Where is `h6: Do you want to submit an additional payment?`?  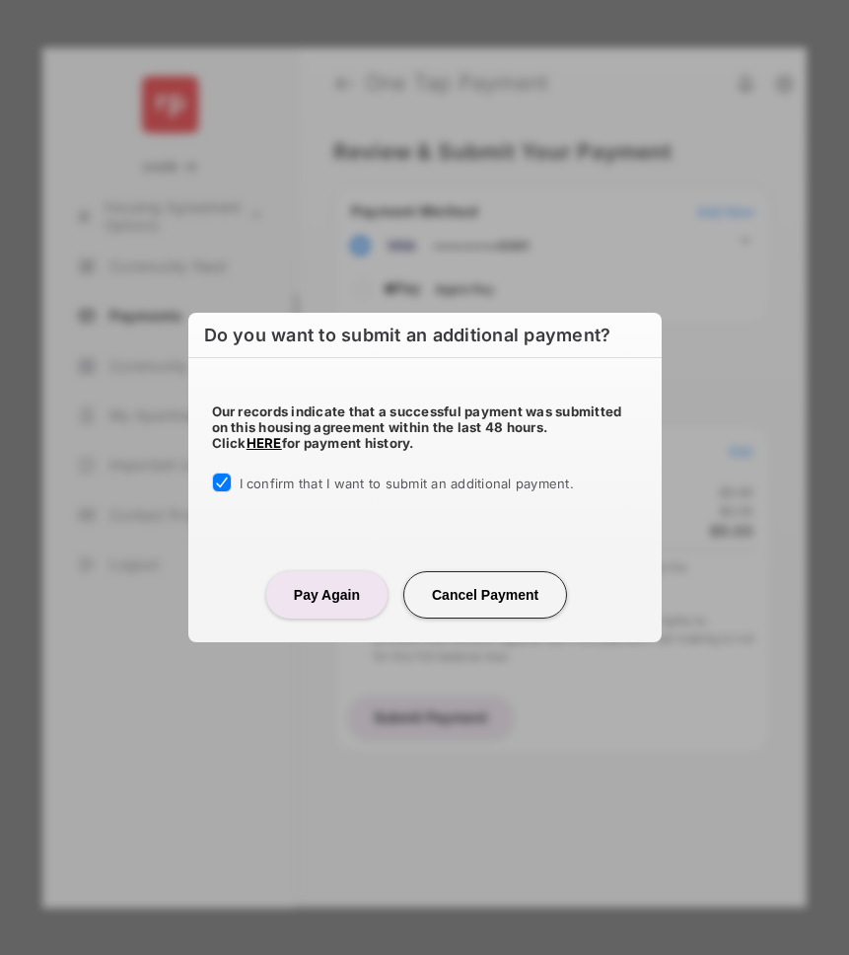 h6: Do you want to submit an additional payment? is located at coordinates (425, 335).